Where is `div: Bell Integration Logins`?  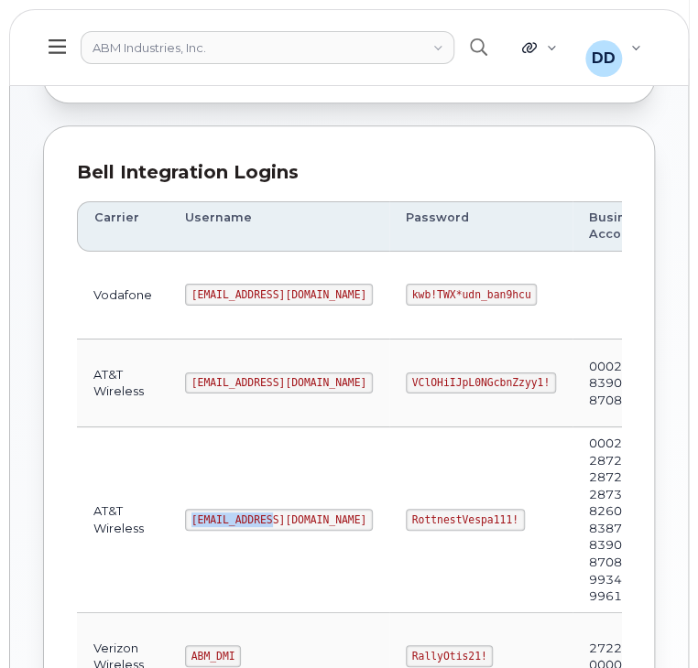
div: Bell Integration Logins is located at coordinates (349, 172).